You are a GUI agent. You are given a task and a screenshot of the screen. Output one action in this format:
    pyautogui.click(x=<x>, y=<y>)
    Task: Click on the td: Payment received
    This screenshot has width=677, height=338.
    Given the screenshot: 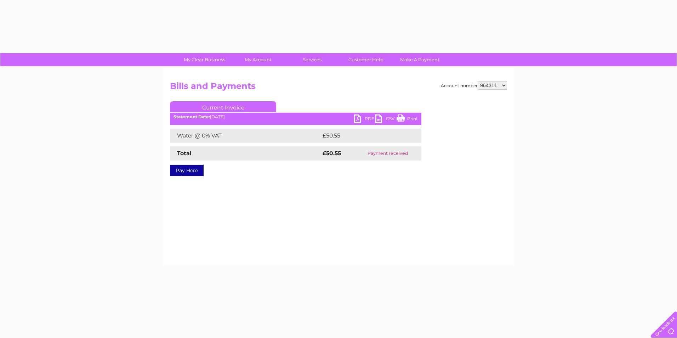 What is the action you would take?
    pyautogui.click(x=388, y=153)
    